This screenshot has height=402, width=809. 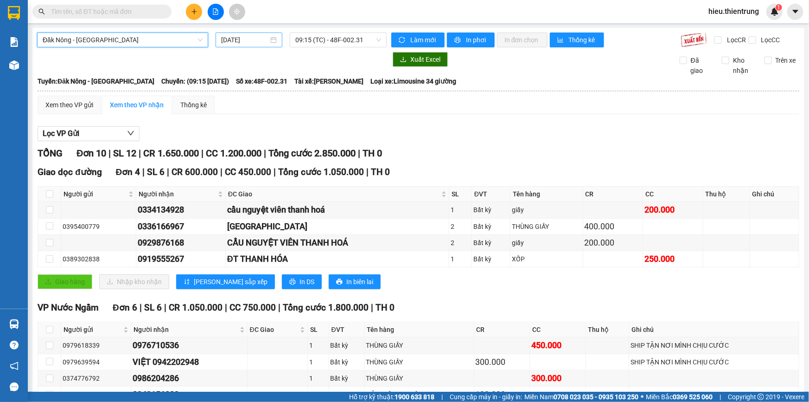 What do you see at coordinates (596, 397) in the screenshot?
I see `strong: 0708 023 035 - 0935 103 250` at bounding box center [596, 397].